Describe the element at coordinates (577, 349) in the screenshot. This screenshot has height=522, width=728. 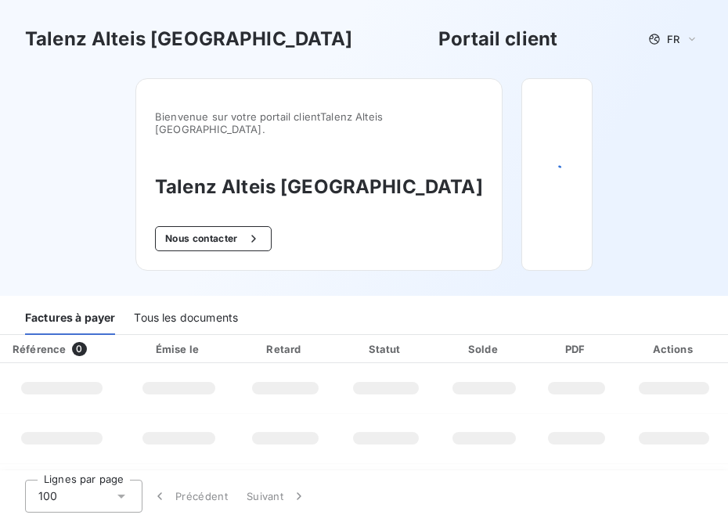
I see `div: PDF` at that location.